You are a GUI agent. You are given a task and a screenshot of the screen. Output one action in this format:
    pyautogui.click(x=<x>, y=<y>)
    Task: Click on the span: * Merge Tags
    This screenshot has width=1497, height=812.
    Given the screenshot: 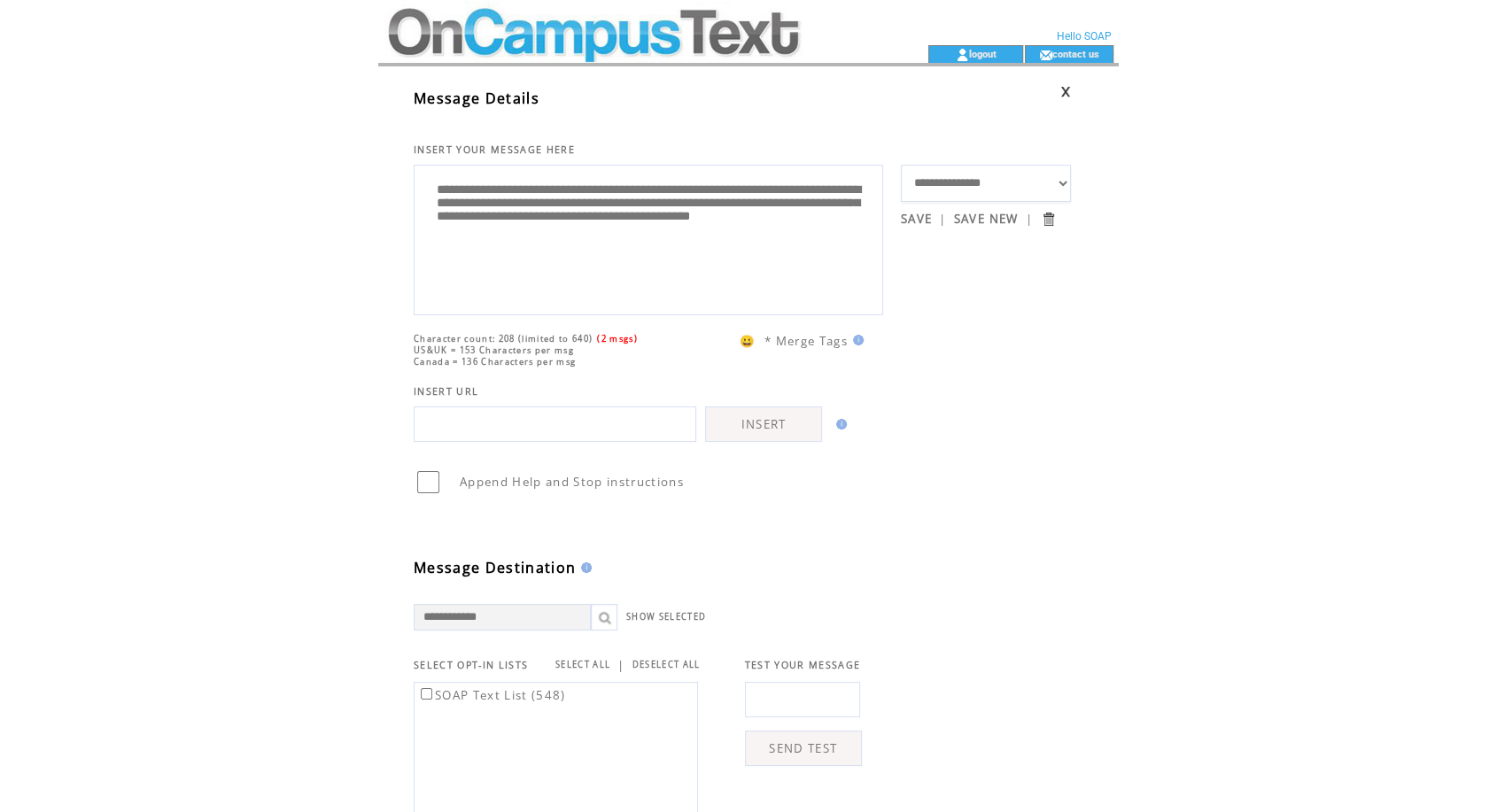 What is the action you would take?
    pyautogui.click(x=806, y=341)
    